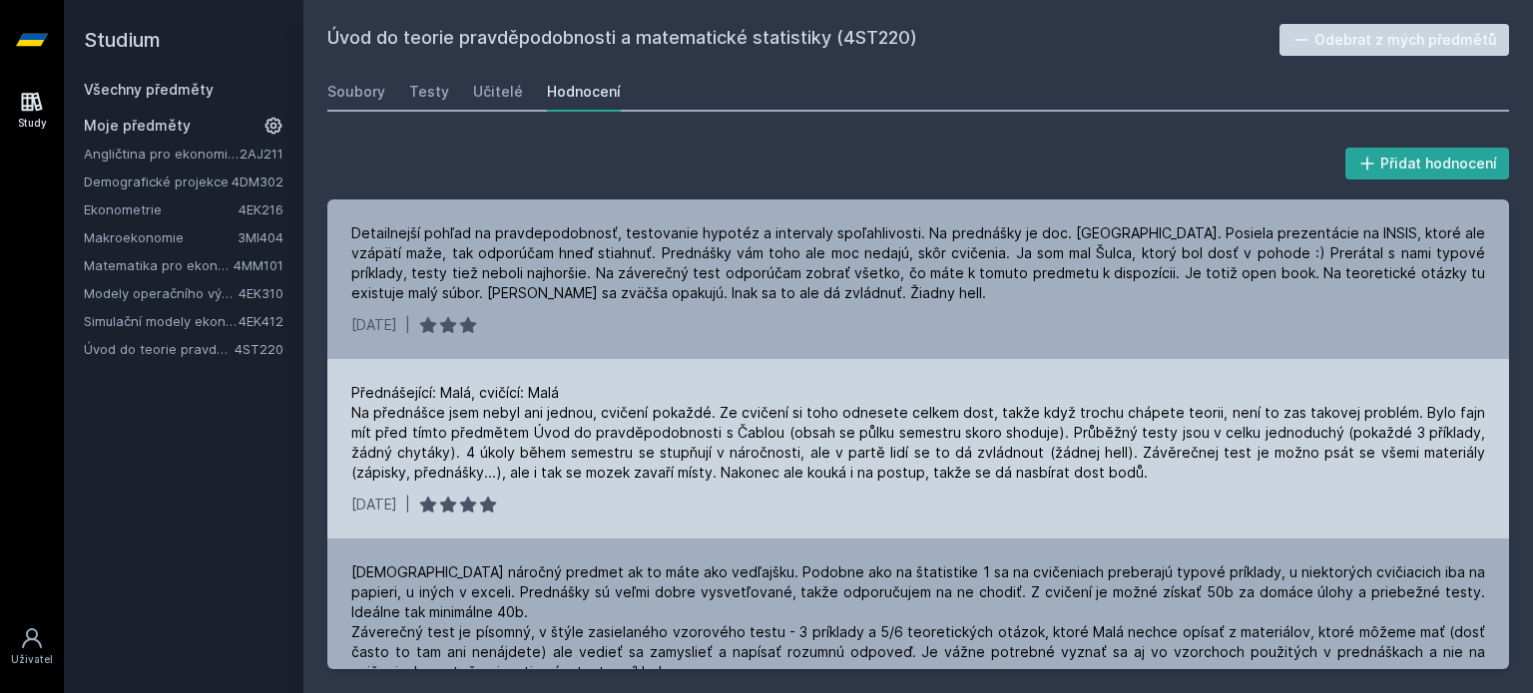 The height and width of the screenshot is (693, 1533). Describe the element at coordinates (32, 647) in the screenshot. I see `a: Uživatel` at that location.